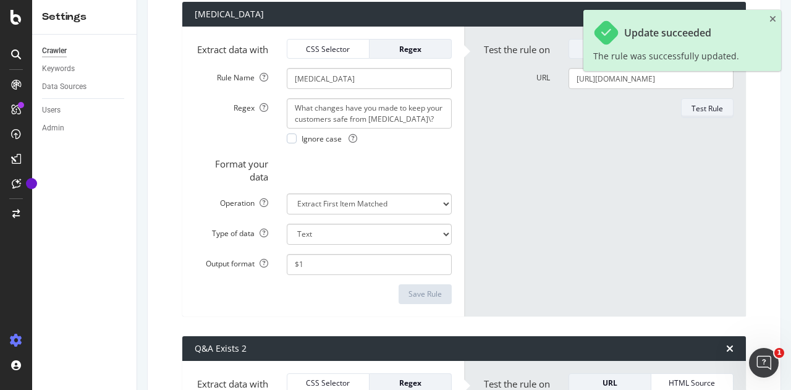 The image size is (791, 390). Describe the element at coordinates (707, 108) in the screenshot. I see `button: Test Rule` at that location.